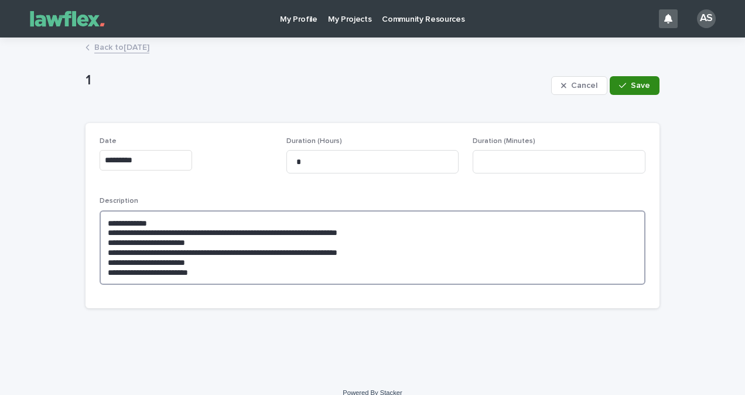 This screenshot has height=395, width=745. I want to click on span: Save, so click(640, 86).